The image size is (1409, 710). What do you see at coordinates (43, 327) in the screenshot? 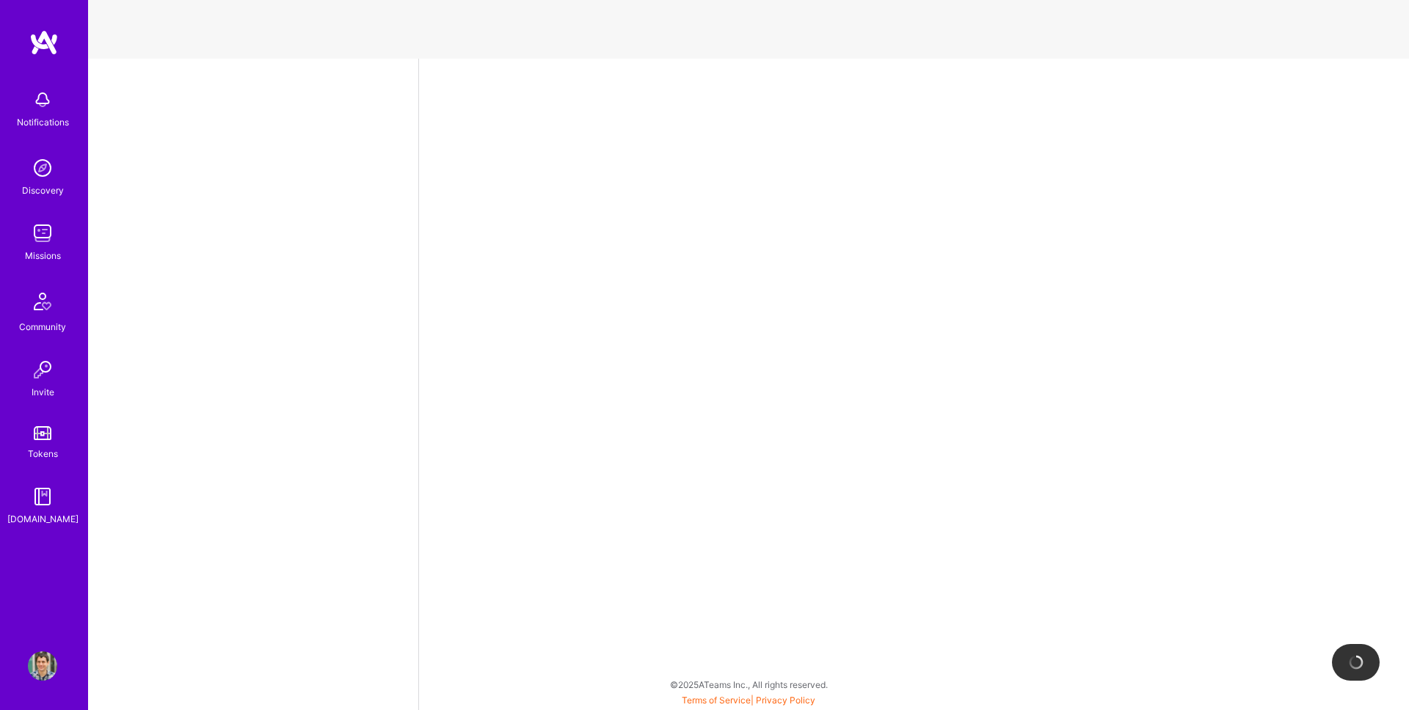
I see `div: Community` at bounding box center [43, 327].